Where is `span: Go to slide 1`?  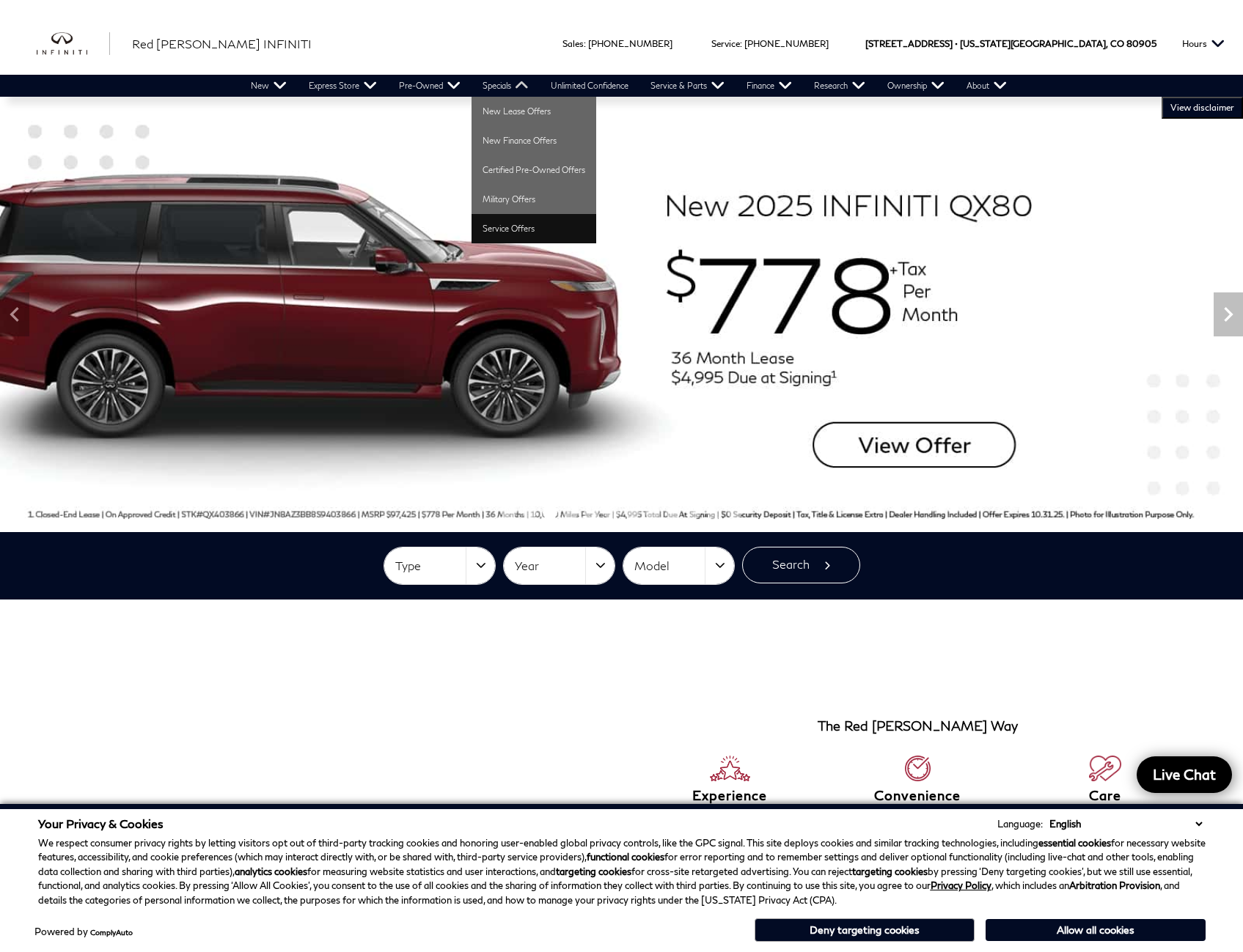
span: Go to slide 1 is located at coordinates (509, 512).